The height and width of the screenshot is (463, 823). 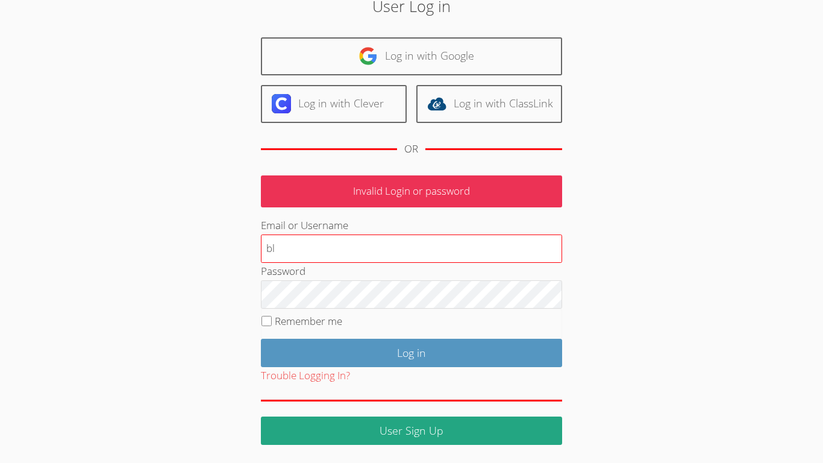 What do you see at coordinates (306, 375) in the screenshot?
I see `button: Trouble Logging In?` at bounding box center [306, 375].